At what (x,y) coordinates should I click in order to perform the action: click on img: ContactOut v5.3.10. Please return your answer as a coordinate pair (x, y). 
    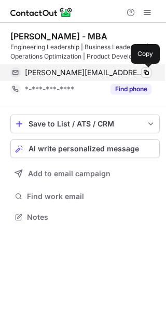
    Looking at the image, I should click on (41, 12).